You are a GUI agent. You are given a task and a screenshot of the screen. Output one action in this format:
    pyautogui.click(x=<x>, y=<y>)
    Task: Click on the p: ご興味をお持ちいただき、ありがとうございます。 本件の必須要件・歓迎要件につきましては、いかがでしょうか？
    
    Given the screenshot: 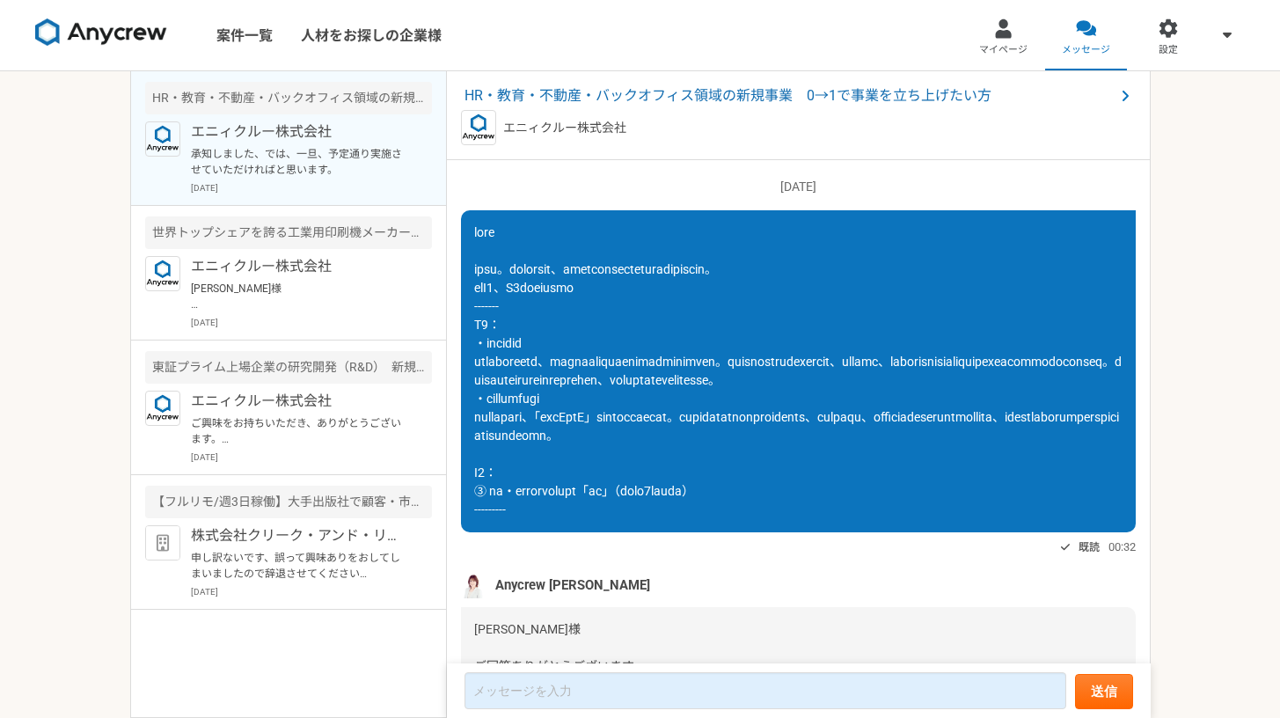 What is the action you would take?
    pyautogui.click(x=299, y=431)
    